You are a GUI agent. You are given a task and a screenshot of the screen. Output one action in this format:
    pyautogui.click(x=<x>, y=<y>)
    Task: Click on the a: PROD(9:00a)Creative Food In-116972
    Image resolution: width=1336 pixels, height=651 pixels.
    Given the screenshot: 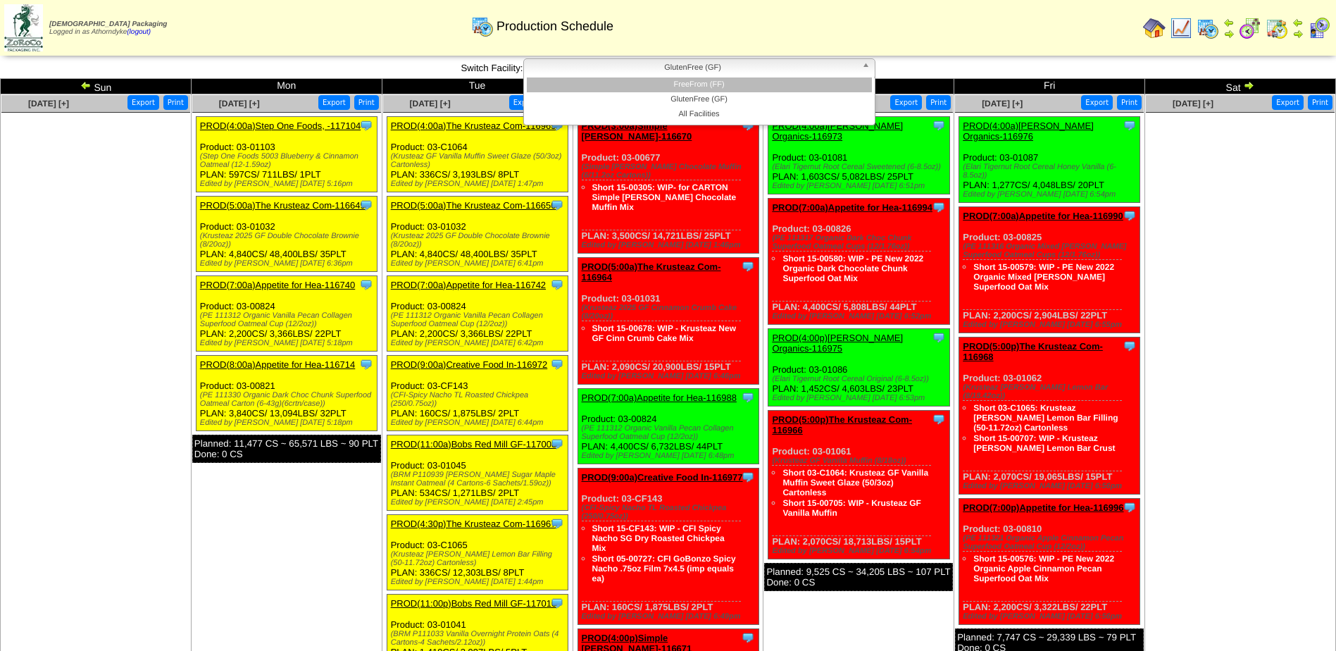 What is the action you would take?
    pyautogui.click(x=469, y=364)
    